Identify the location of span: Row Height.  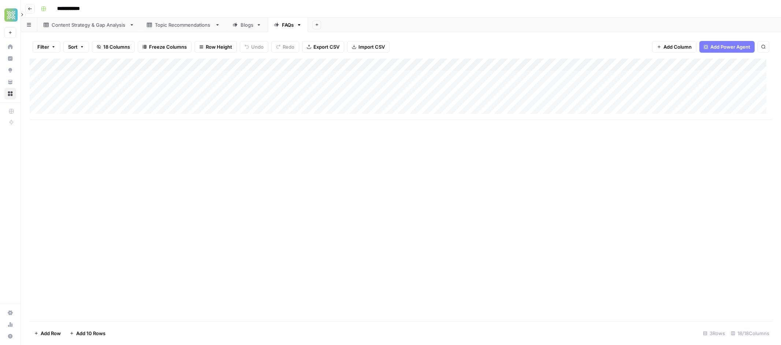
(219, 47).